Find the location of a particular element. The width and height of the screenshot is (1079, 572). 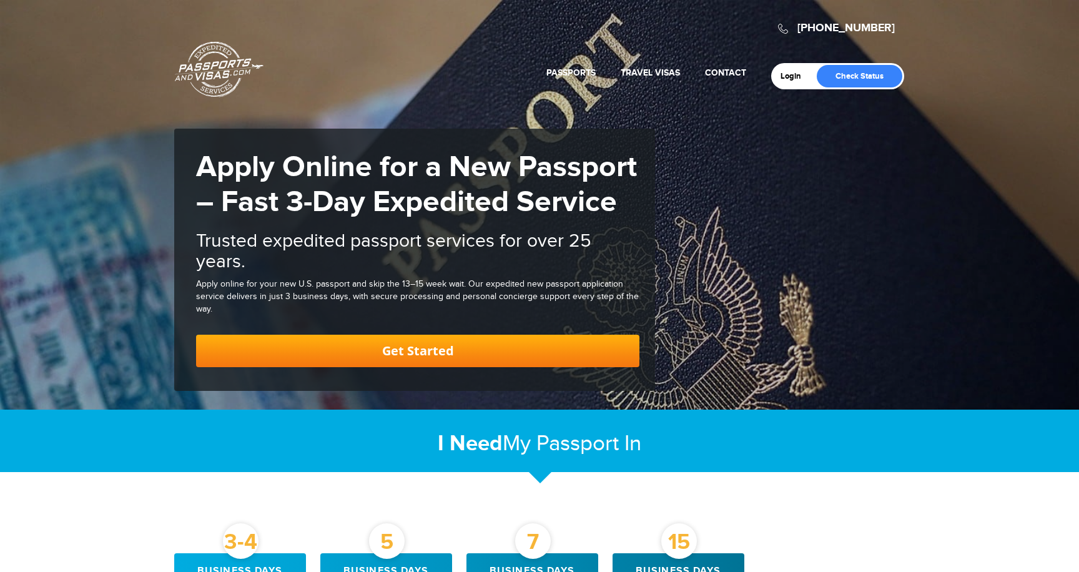

div: Apply online for your new U.S. passport and skip the 13–15 week wait. Our expedited new passport ... is located at coordinates (418, 297).